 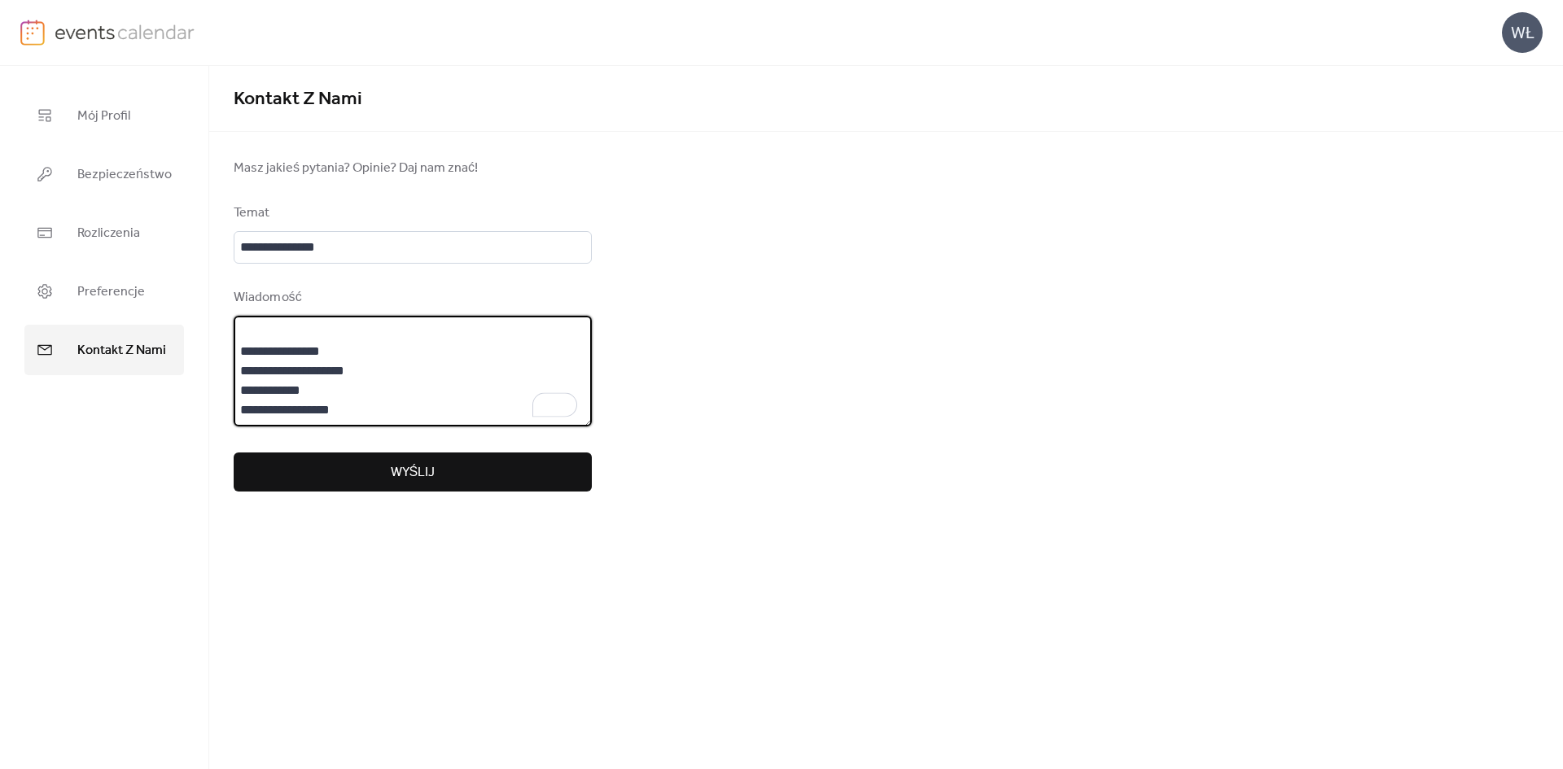 I want to click on button: Wyślij, so click(x=413, y=472).